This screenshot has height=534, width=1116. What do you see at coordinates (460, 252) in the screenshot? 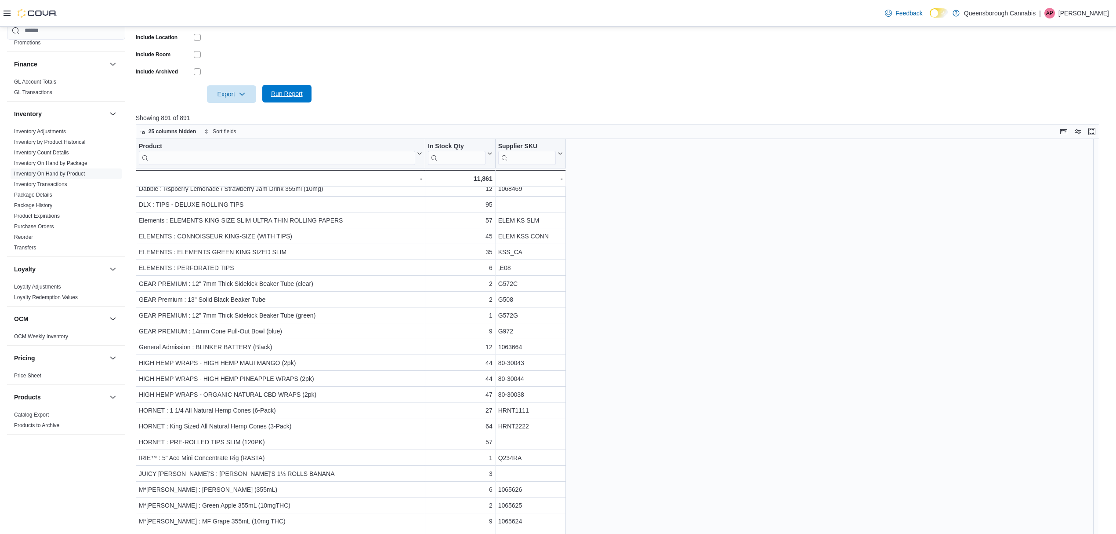
I see `div: 35` at bounding box center [460, 252].